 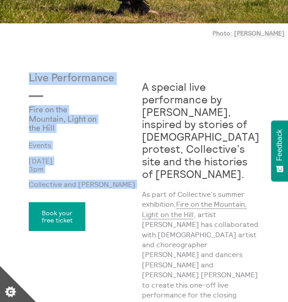 I want to click on a: Events, so click(x=78, y=145).